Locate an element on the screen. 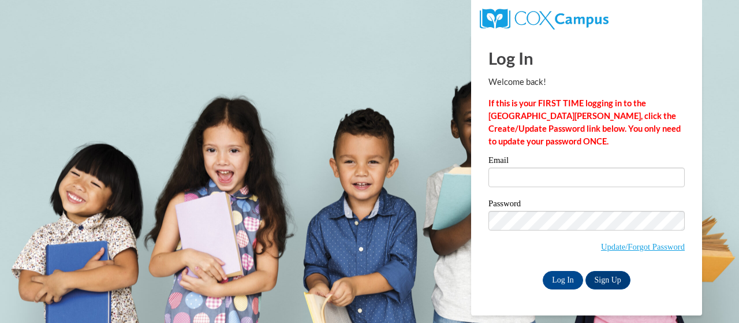 Image resolution: width=739 pixels, height=323 pixels. a: Update/Forgot Password is located at coordinates (643, 247).